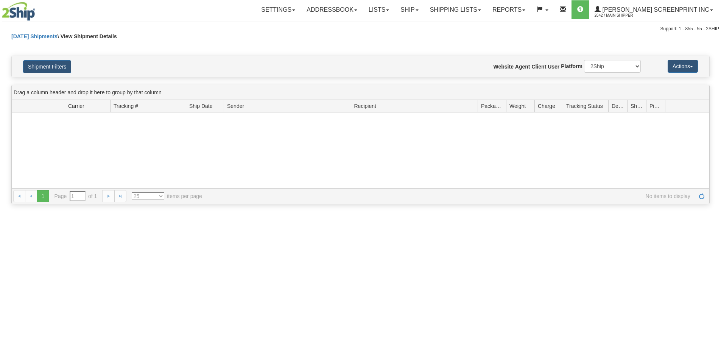 The width and height of the screenshot is (721, 348). I want to click on label: Agent, so click(522, 67).